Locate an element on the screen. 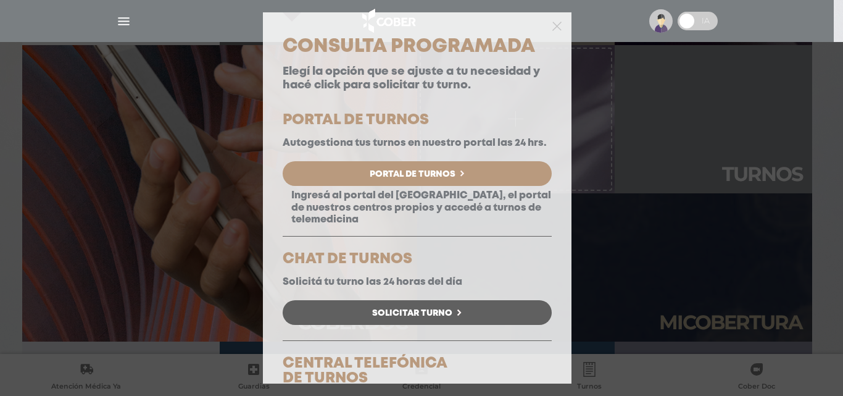 The height and width of the screenshot is (396, 843). p: Solicitá tu turno las 24 horas del día is located at coordinates (417, 281).